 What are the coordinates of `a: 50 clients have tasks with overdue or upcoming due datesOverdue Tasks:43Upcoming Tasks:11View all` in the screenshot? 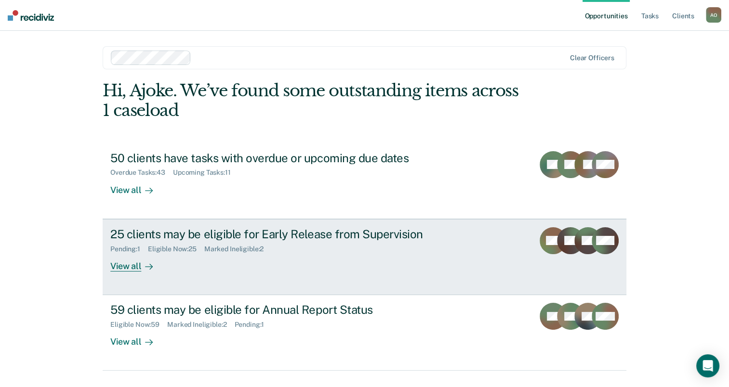 It's located at (364, 181).